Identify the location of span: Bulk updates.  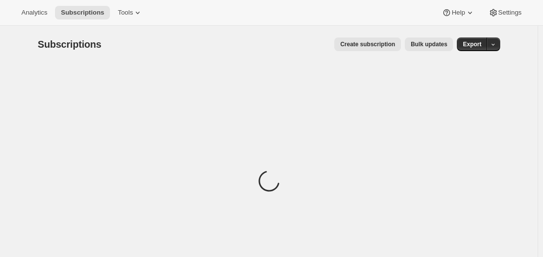
(429, 44).